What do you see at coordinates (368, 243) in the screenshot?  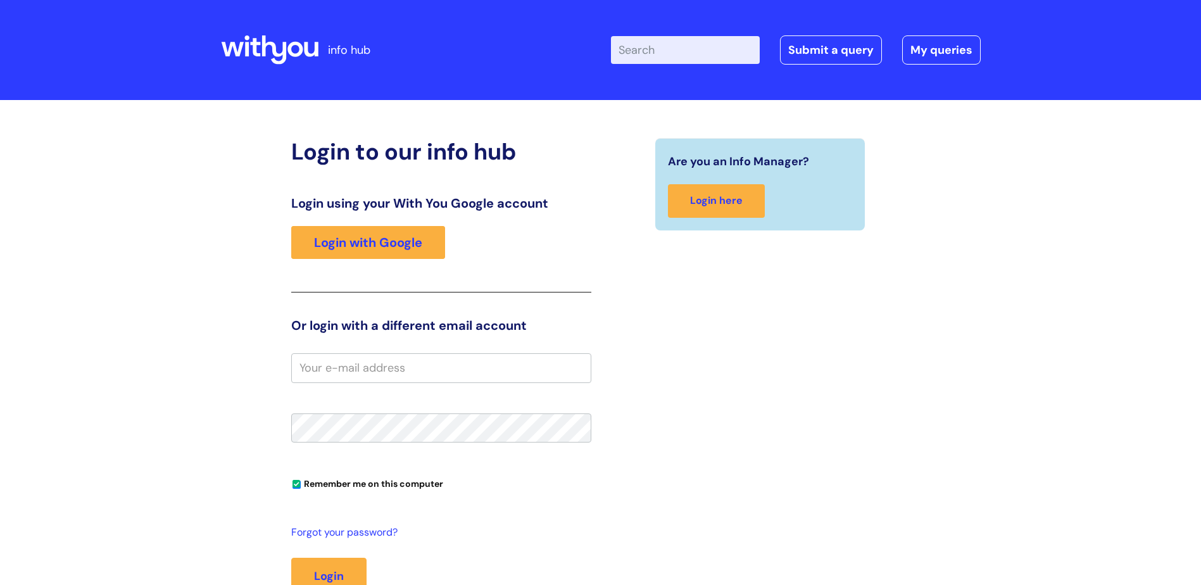 I see `a: Login with Google` at bounding box center [368, 243].